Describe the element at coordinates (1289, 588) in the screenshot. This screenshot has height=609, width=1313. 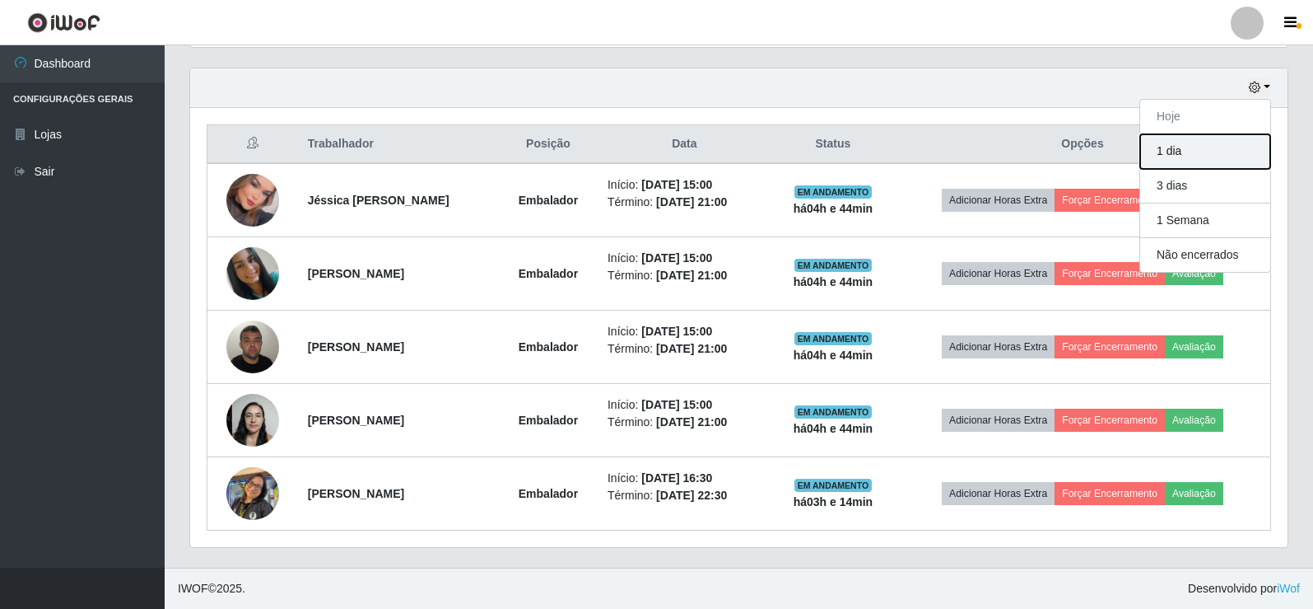
I see `a: iWof` at that location.